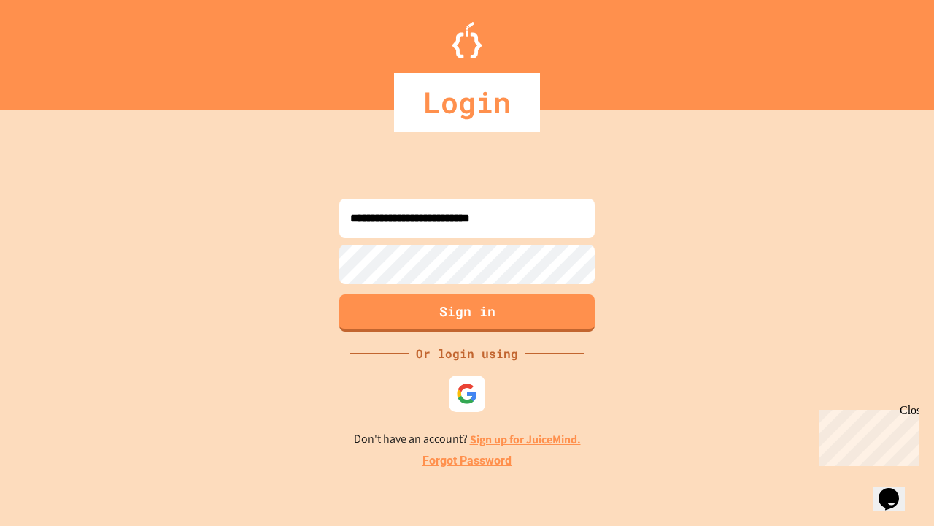  What do you see at coordinates (467, 439) in the screenshot?
I see `p: Don't have an account?` at bounding box center [467, 439].